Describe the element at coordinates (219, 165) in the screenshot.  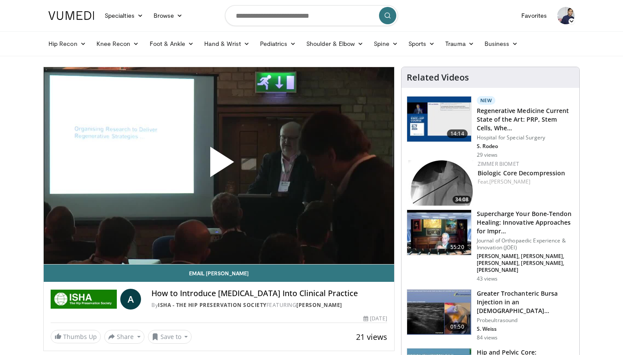
I see `button: Play Video` at that location.